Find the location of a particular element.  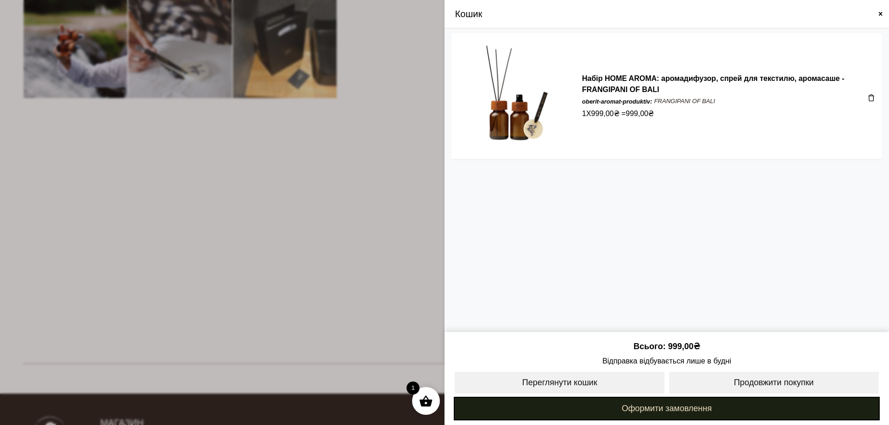

a: Набір HOME AROMA: аромадифузор, спрей для текстилю, аромасаше - FRANGIPANI OF BALI is located at coordinates (713, 84).